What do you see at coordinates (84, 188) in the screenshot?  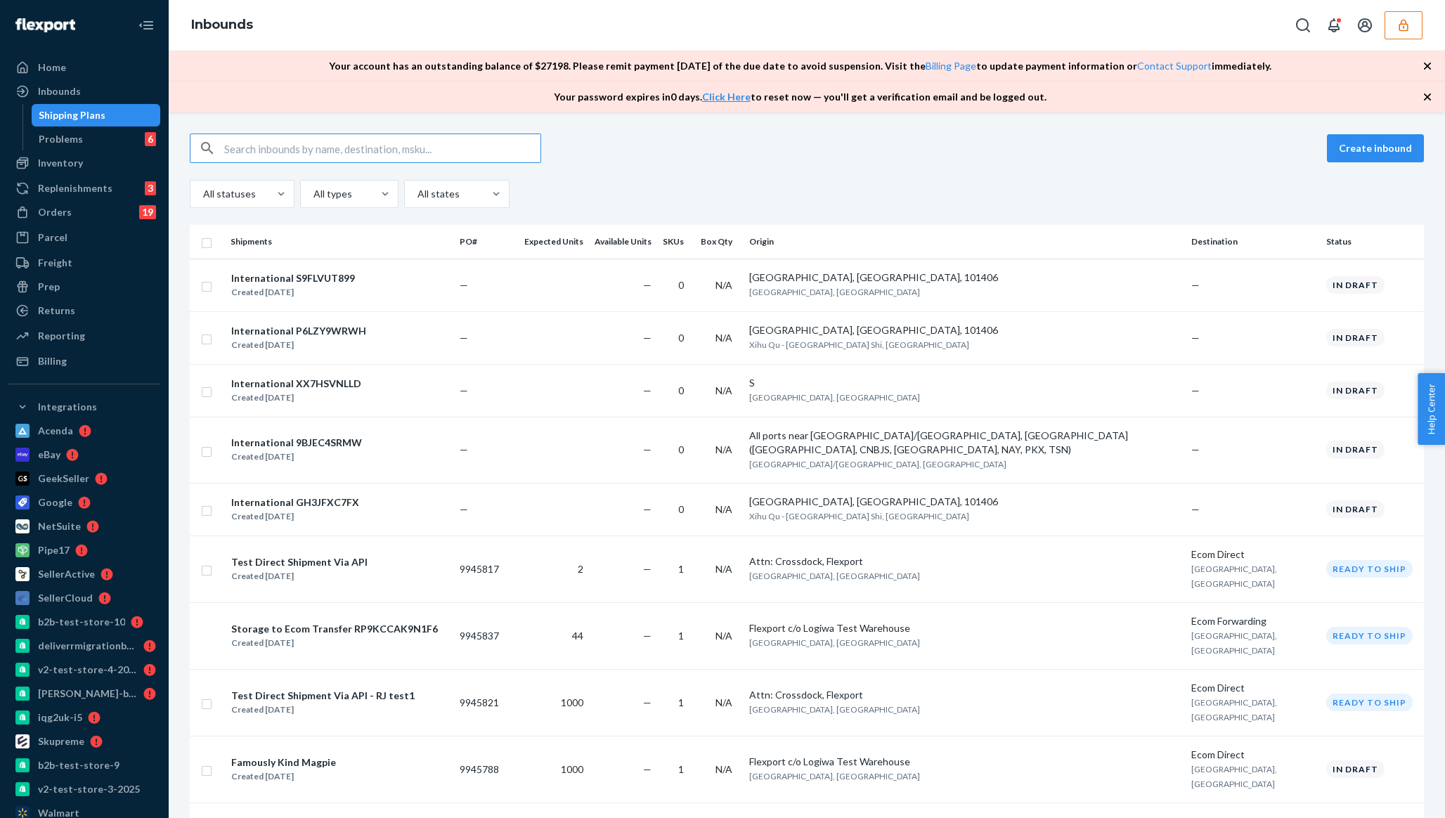 I see `a: Replenishments3` at bounding box center [84, 188].